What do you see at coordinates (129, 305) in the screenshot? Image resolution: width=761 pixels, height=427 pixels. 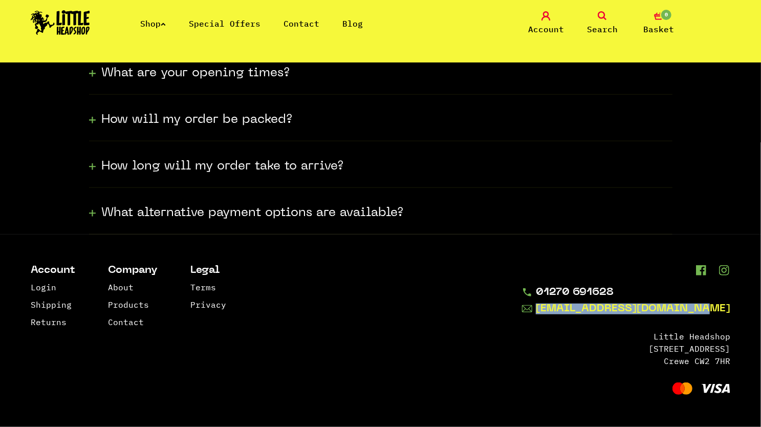 I see `a: Products` at bounding box center [129, 305].